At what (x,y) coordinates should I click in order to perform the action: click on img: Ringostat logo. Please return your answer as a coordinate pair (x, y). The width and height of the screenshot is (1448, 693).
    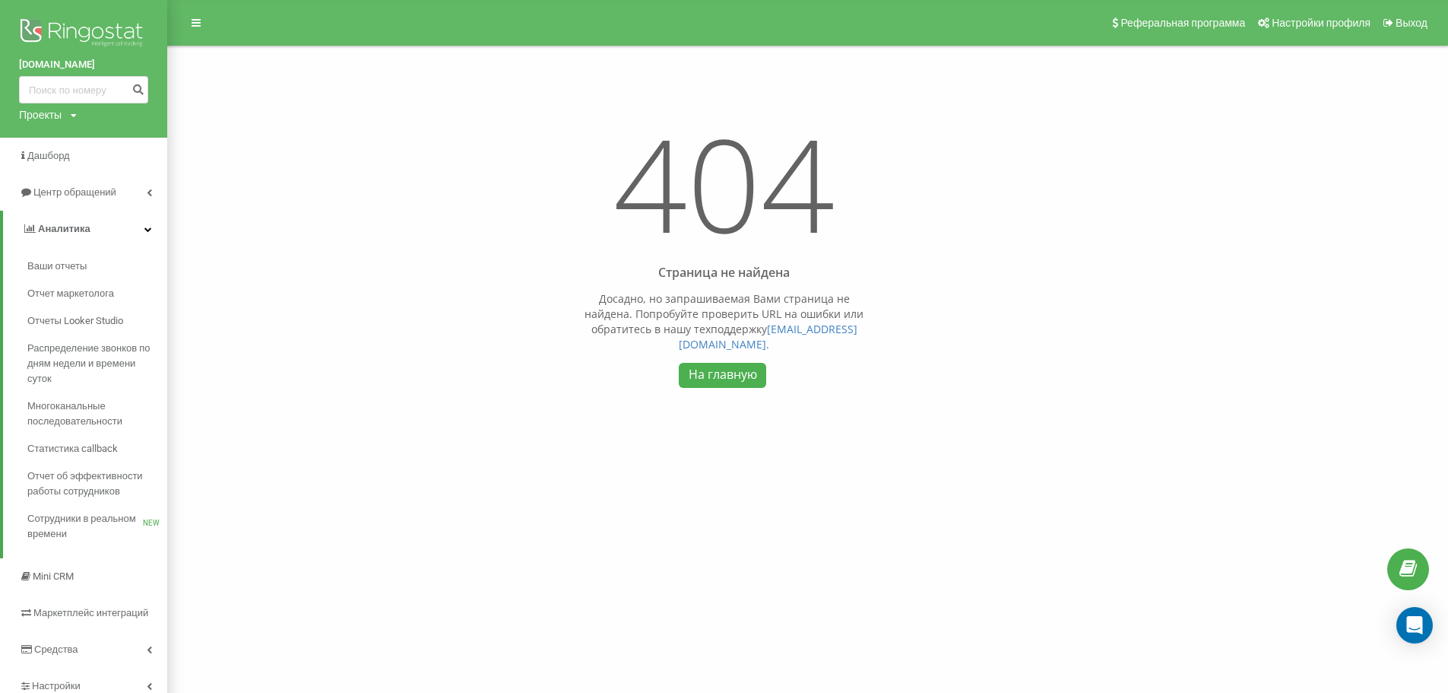
    Looking at the image, I should click on (84, 34).